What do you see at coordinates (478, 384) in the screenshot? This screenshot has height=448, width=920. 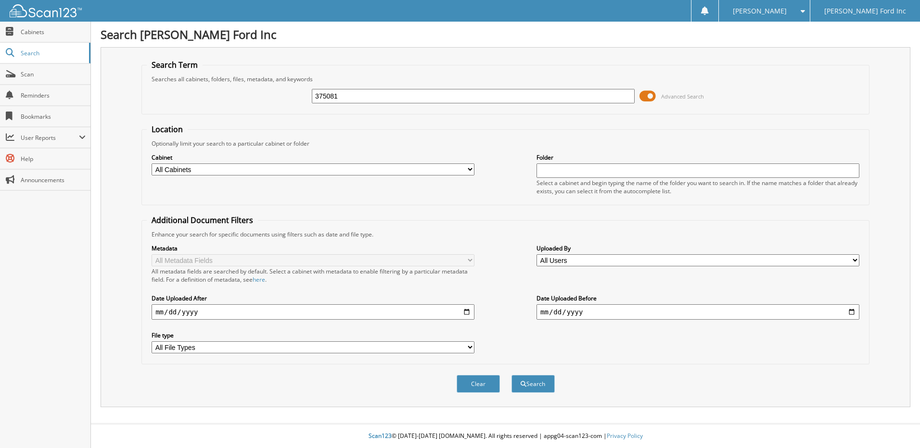 I see `button: Clear` at bounding box center [478, 384].